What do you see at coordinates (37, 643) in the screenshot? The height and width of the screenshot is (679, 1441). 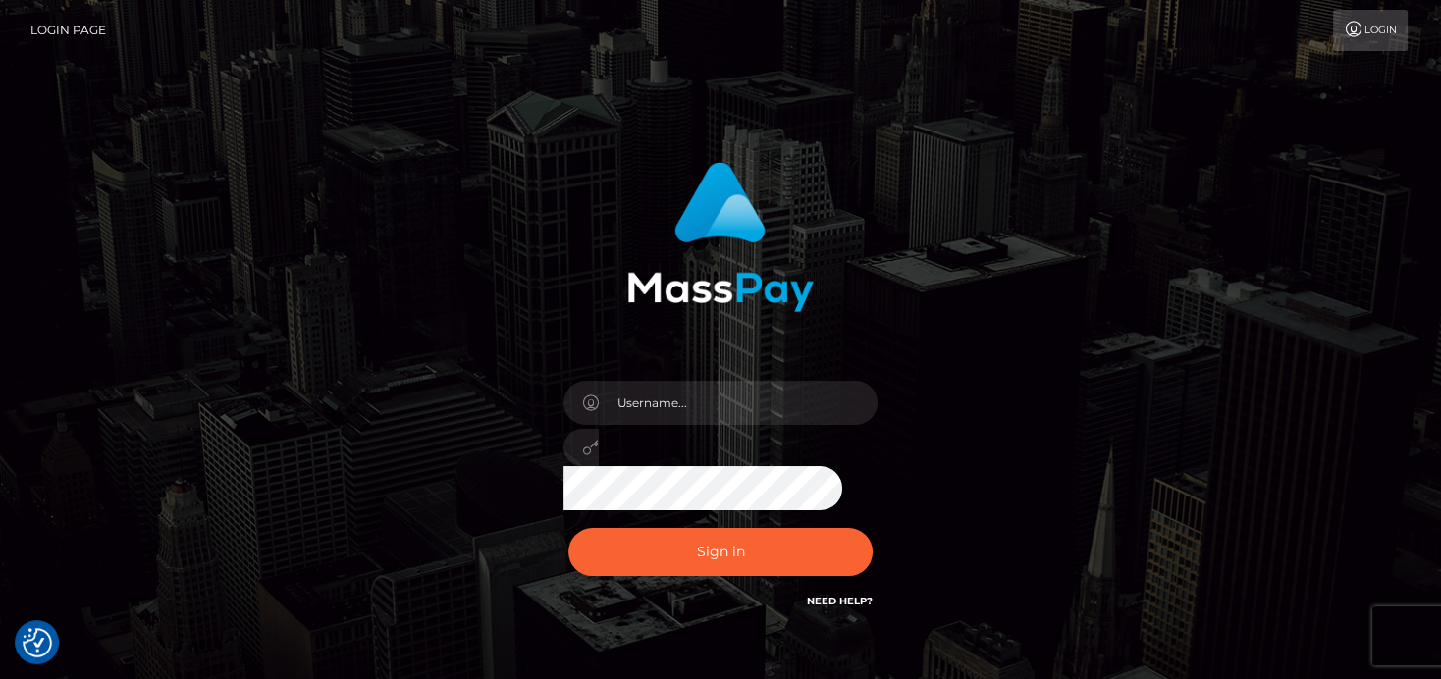 I see `button: Consent Preferences` at bounding box center [37, 643].